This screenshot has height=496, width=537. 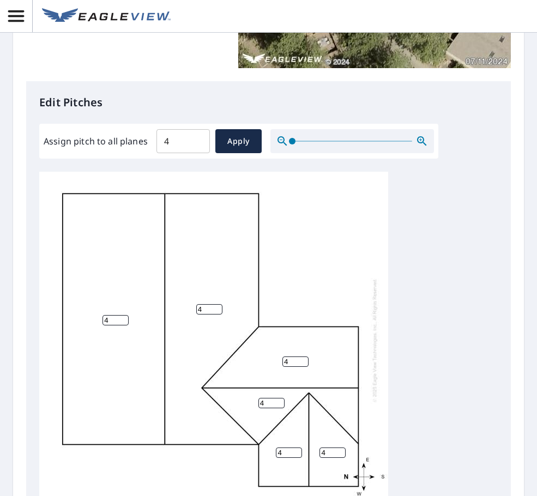 I want to click on p: Edit Pitches, so click(x=268, y=102).